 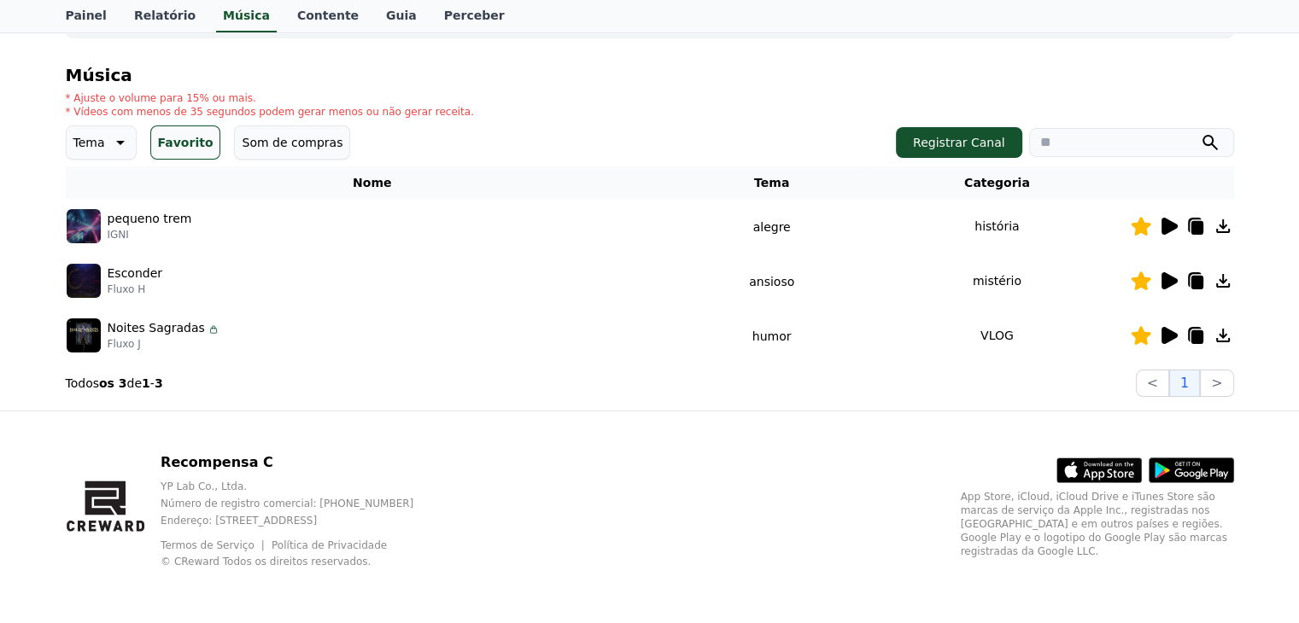 I want to click on font: os 3, so click(x=113, y=383).